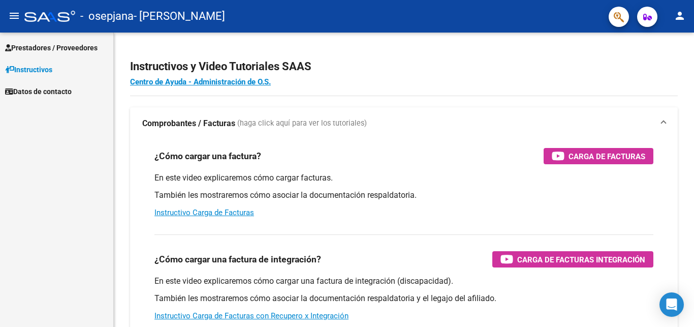 This screenshot has height=327, width=694. What do you see at coordinates (204, 212) in the screenshot?
I see `a: Instructivo Carga de Facturas` at bounding box center [204, 212].